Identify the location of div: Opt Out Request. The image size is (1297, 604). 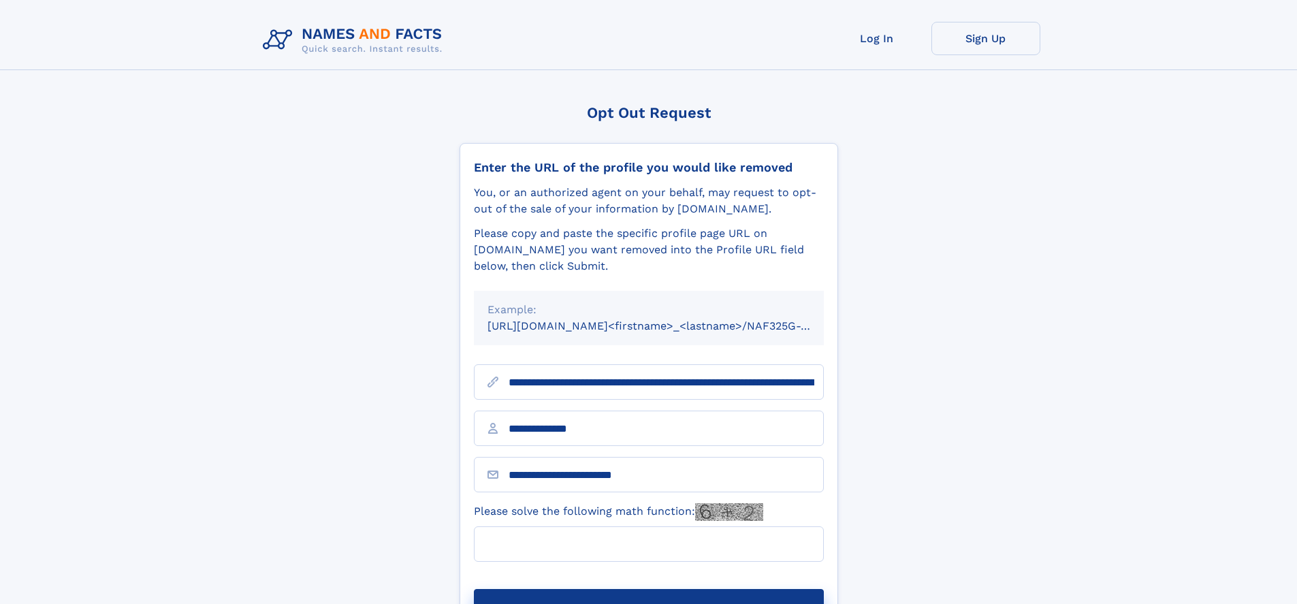
(649, 112).